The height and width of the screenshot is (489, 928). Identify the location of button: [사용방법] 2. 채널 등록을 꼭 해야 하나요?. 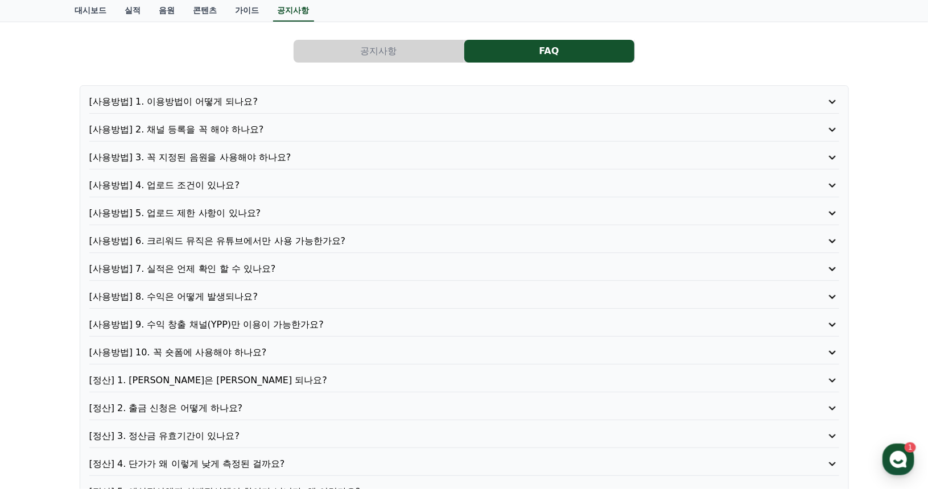
(464, 130).